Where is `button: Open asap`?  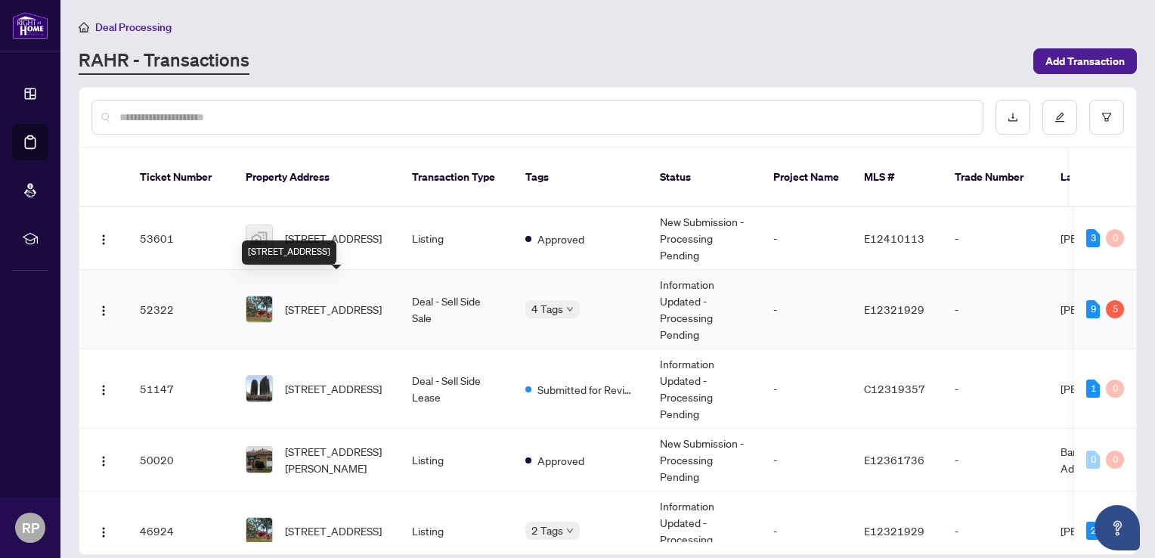
button: Open asap is located at coordinates (1118, 528).